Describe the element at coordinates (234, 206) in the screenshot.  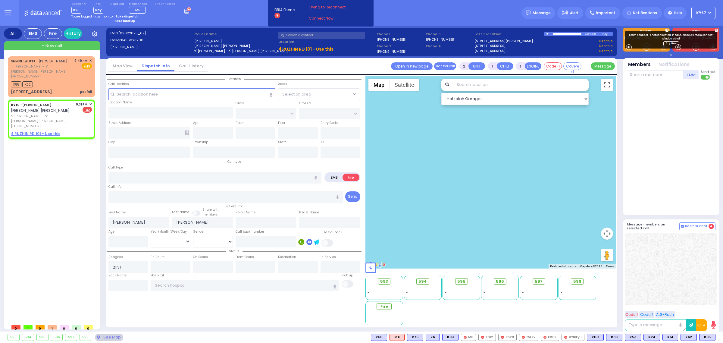
I see `span: Patient info` at that location.